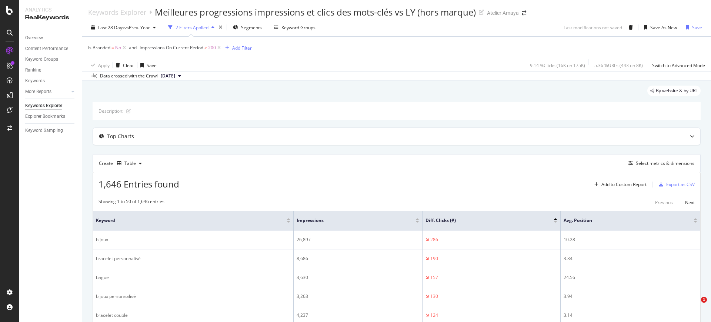 The image size is (711, 322). What do you see at coordinates (630, 277) in the screenshot?
I see `div: 24.56` at bounding box center [630, 277].